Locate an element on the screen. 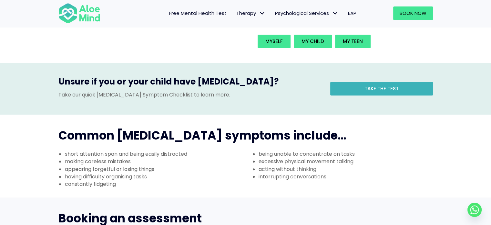 This screenshot has width=491, height=225. span: Therapy is located at coordinates (251, 13).